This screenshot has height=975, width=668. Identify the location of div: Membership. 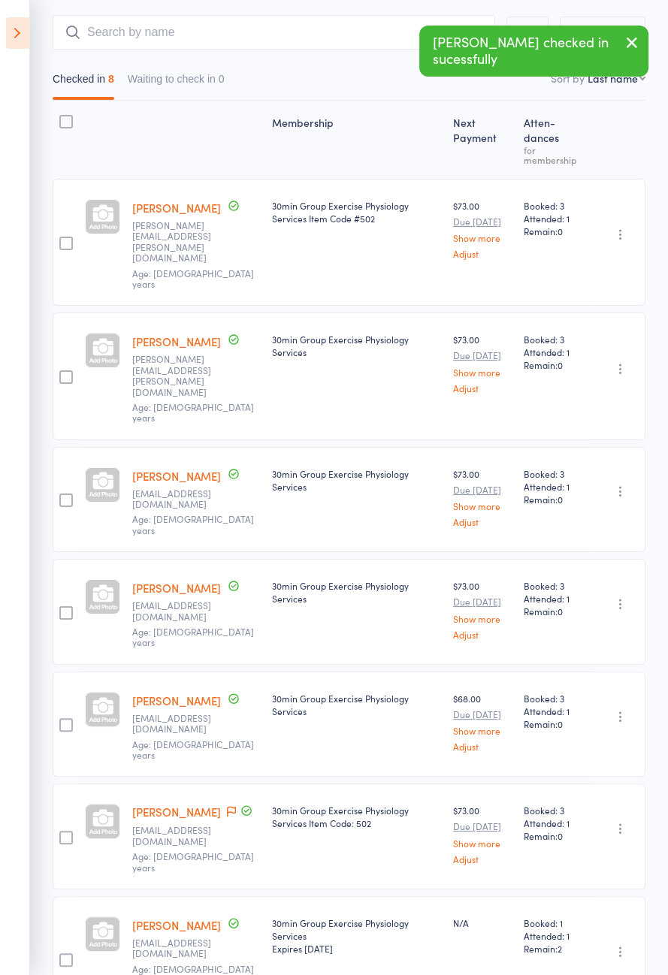
(356, 140).